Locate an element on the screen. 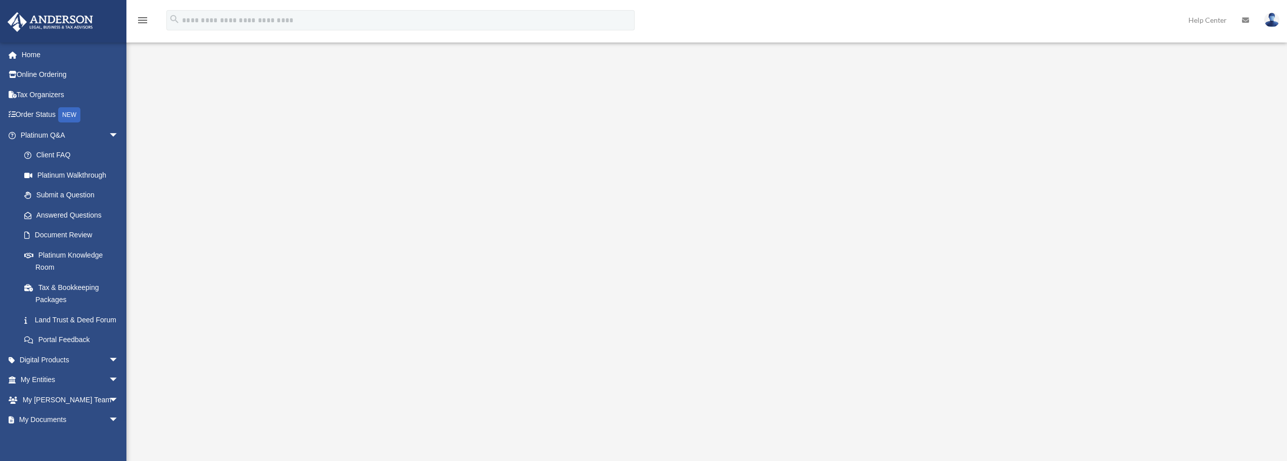  a: Portal Feedback is located at coordinates (74, 340).